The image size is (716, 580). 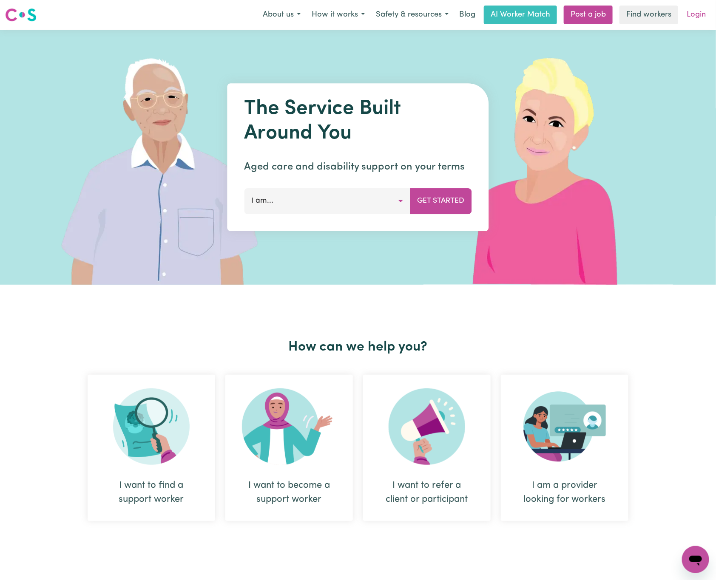 I want to click on a: Careseekers logo, so click(x=21, y=15).